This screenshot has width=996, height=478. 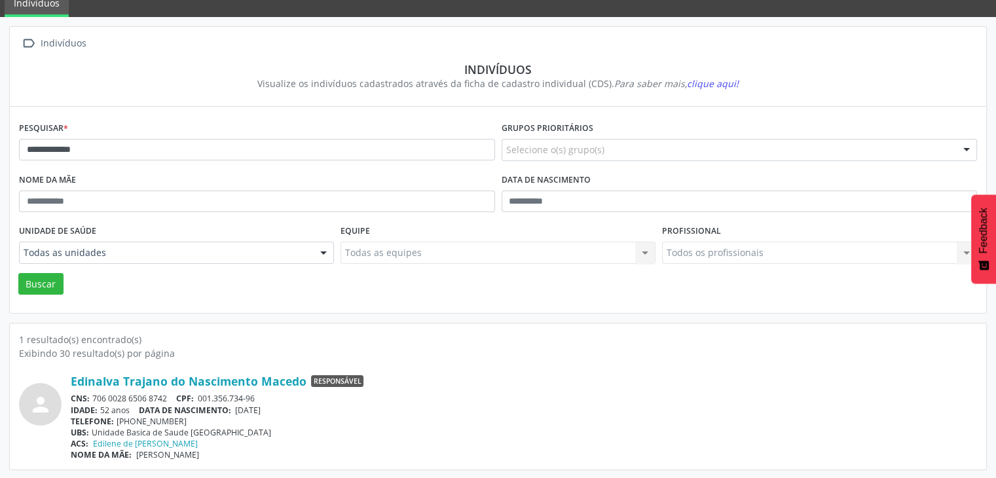 I want to click on label: Nome da mãe, so click(x=47, y=180).